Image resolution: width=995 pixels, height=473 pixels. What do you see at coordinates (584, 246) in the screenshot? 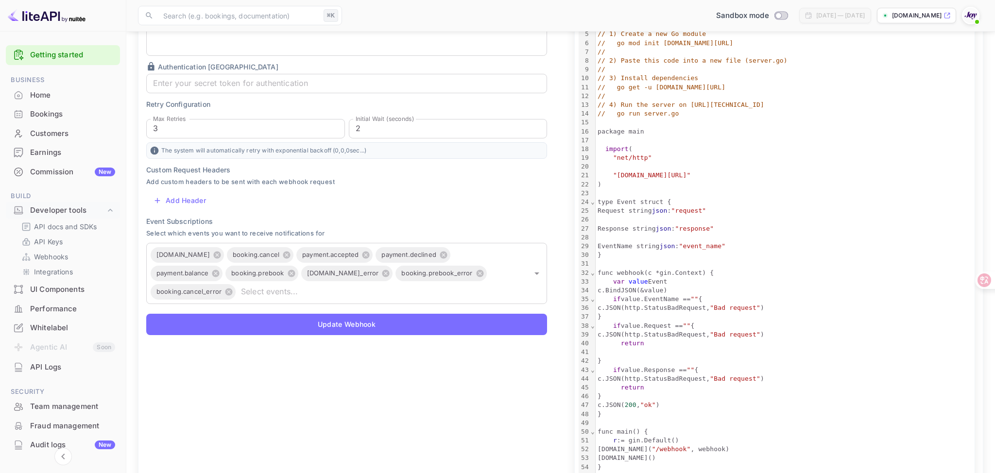
I see `div: 29` at bounding box center [584, 246].